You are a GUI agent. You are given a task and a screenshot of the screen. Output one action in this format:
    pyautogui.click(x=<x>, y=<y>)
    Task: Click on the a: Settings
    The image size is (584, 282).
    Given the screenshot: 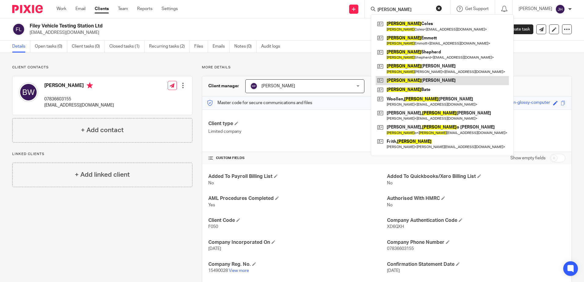 What is the action you would take?
    pyautogui.click(x=170, y=9)
    